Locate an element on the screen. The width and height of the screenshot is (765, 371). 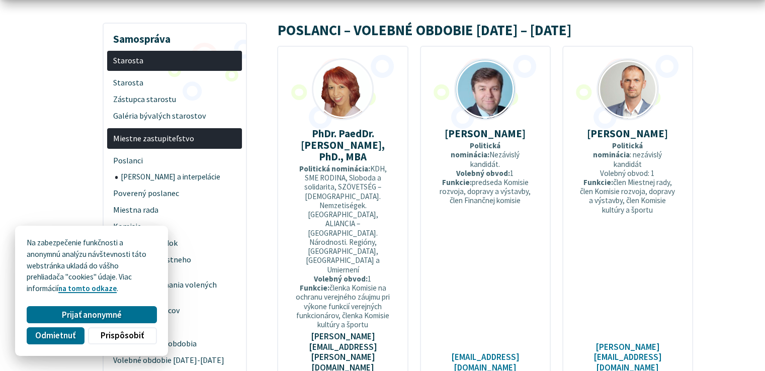
span: Poverený poslanec is located at coordinates (175, 193).